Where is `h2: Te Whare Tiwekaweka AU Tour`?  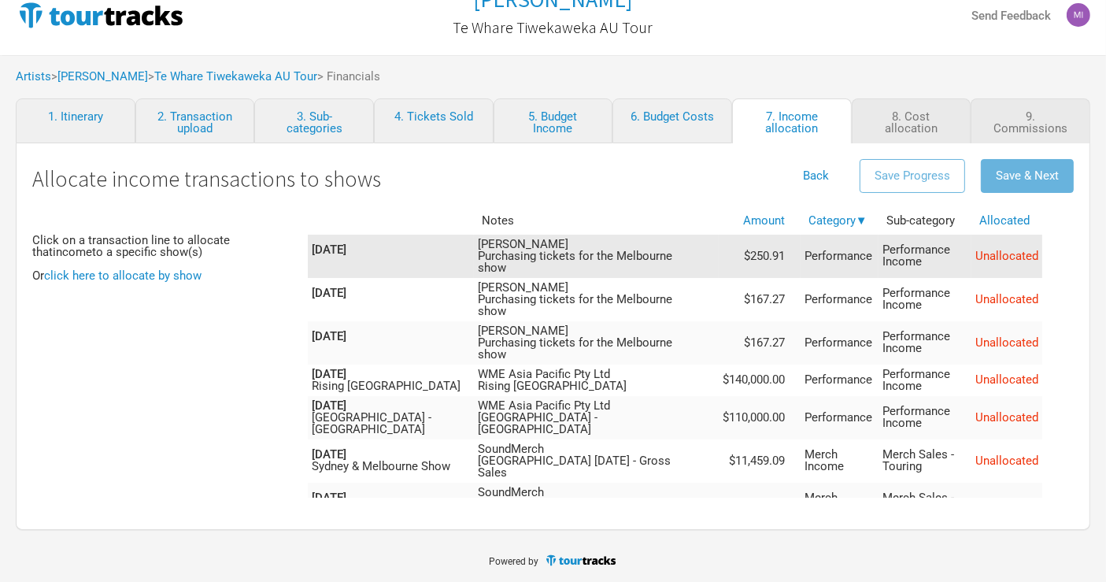
h2: Te Whare Tiwekaweka AU Tour is located at coordinates (553, 28).